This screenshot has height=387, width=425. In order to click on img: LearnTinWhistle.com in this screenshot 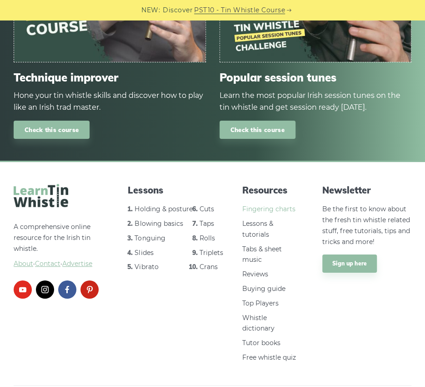, I will do `click(41, 195)`.